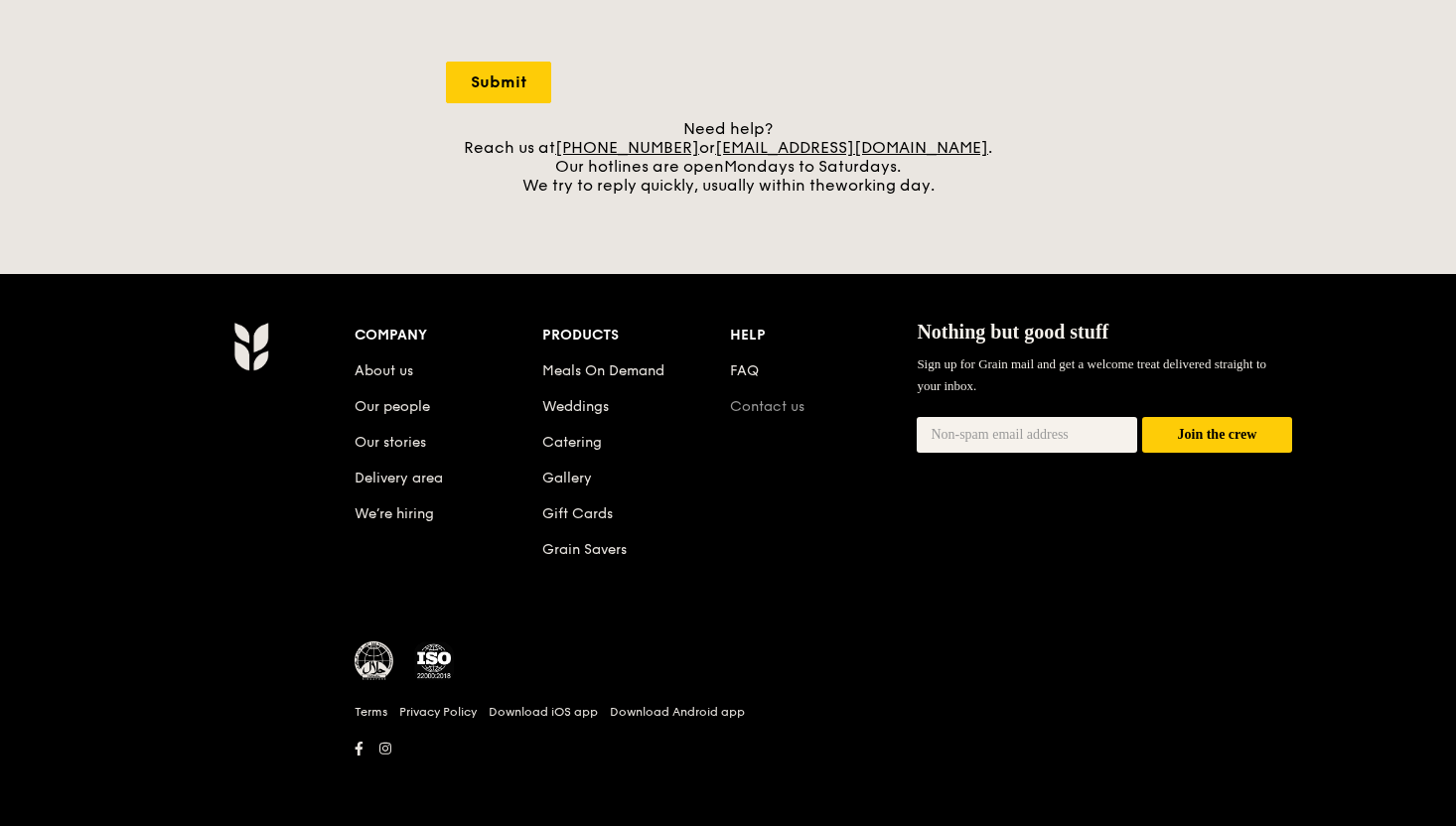 The height and width of the screenshot is (826, 1456). Describe the element at coordinates (577, 513) in the screenshot. I see `a: Gift Cards` at that location.